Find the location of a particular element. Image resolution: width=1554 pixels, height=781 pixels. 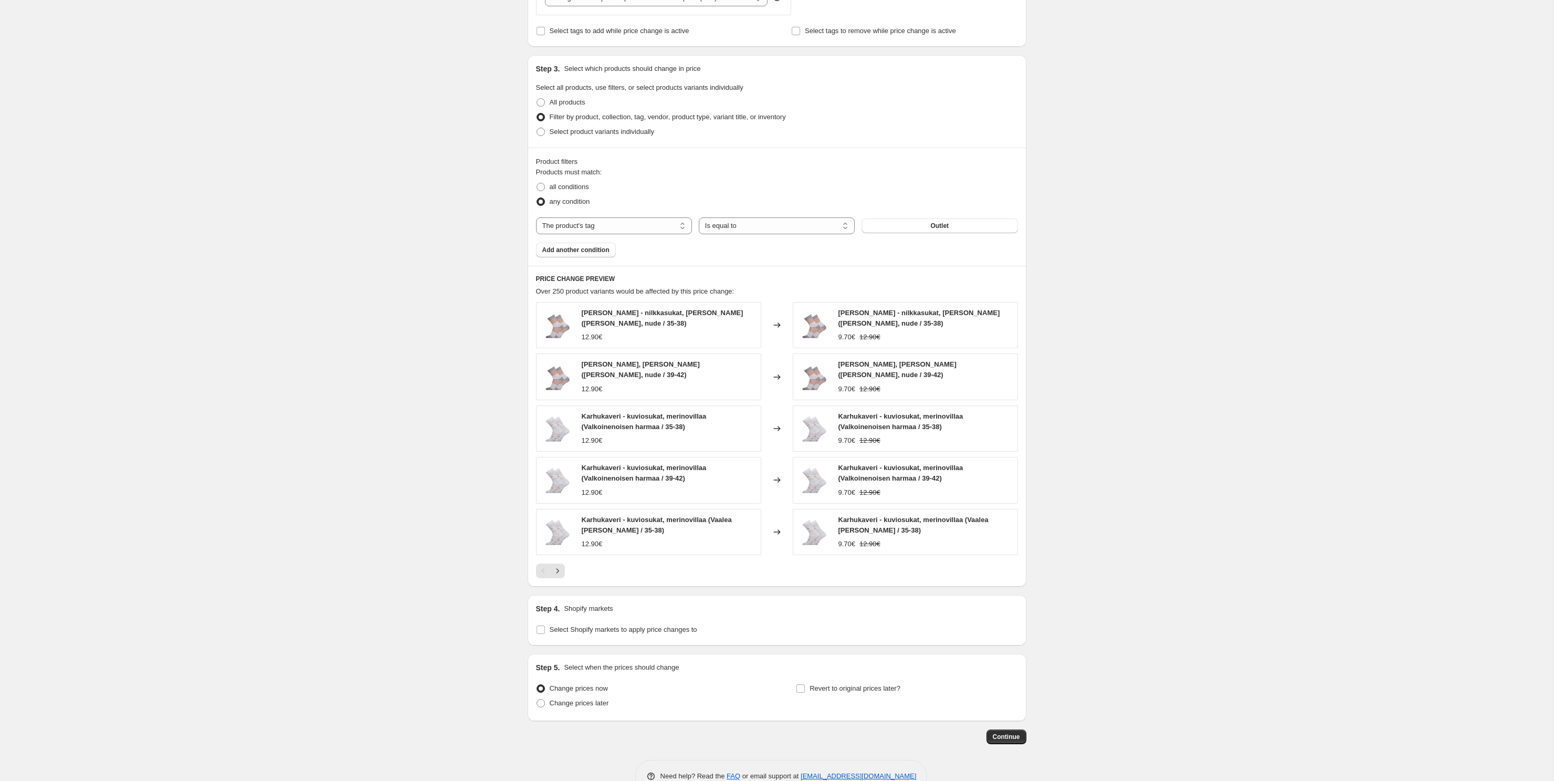

p: Select which products should change in price is located at coordinates (632, 69).